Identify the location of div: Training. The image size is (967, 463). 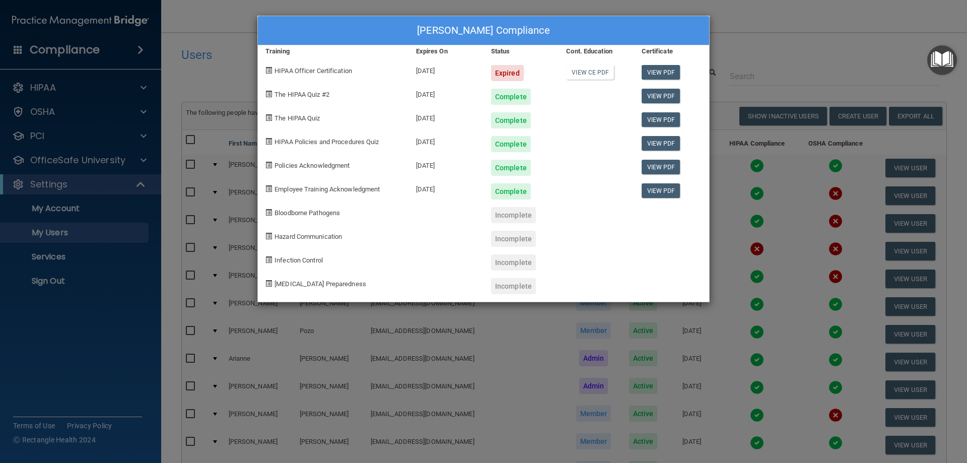
(333, 51).